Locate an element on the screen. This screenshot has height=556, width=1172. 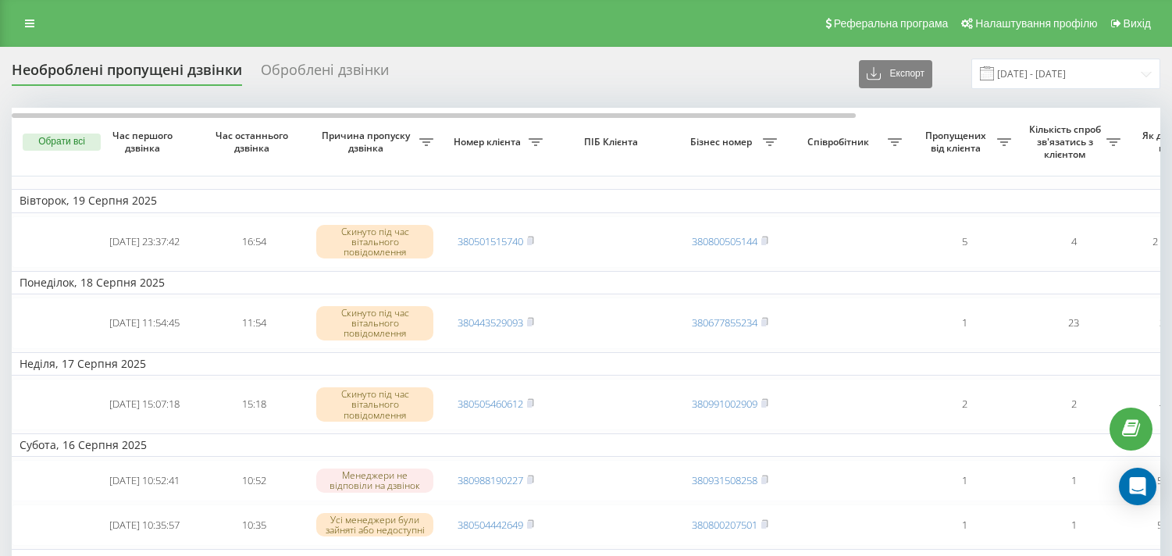
a: 380931508258 is located at coordinates (725, 480).